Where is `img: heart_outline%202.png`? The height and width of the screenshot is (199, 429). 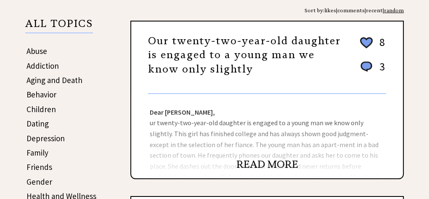 img: heart_outline%202.png is located at coordinates (367, 43).